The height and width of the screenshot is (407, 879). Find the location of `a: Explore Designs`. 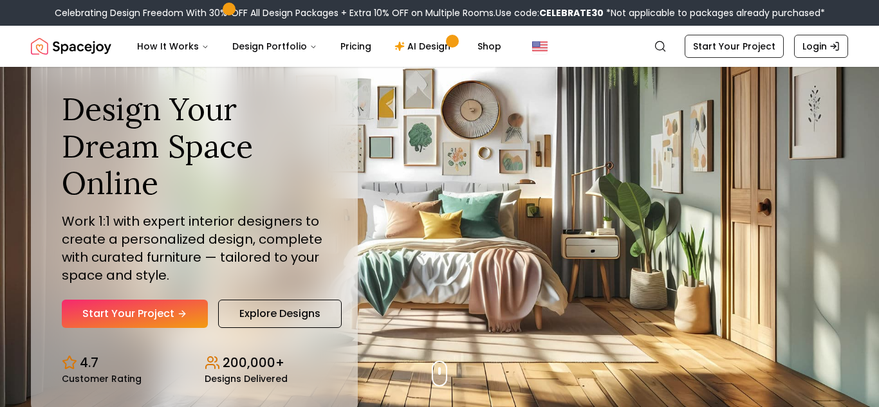

a: Explore Designs is located at coordinates (280, 314).